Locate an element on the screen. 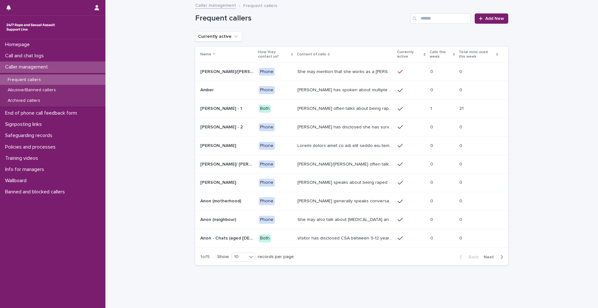 The height and width of the screenshot is (308, 598). p: Wallboard is located at coordinates (17, 180).